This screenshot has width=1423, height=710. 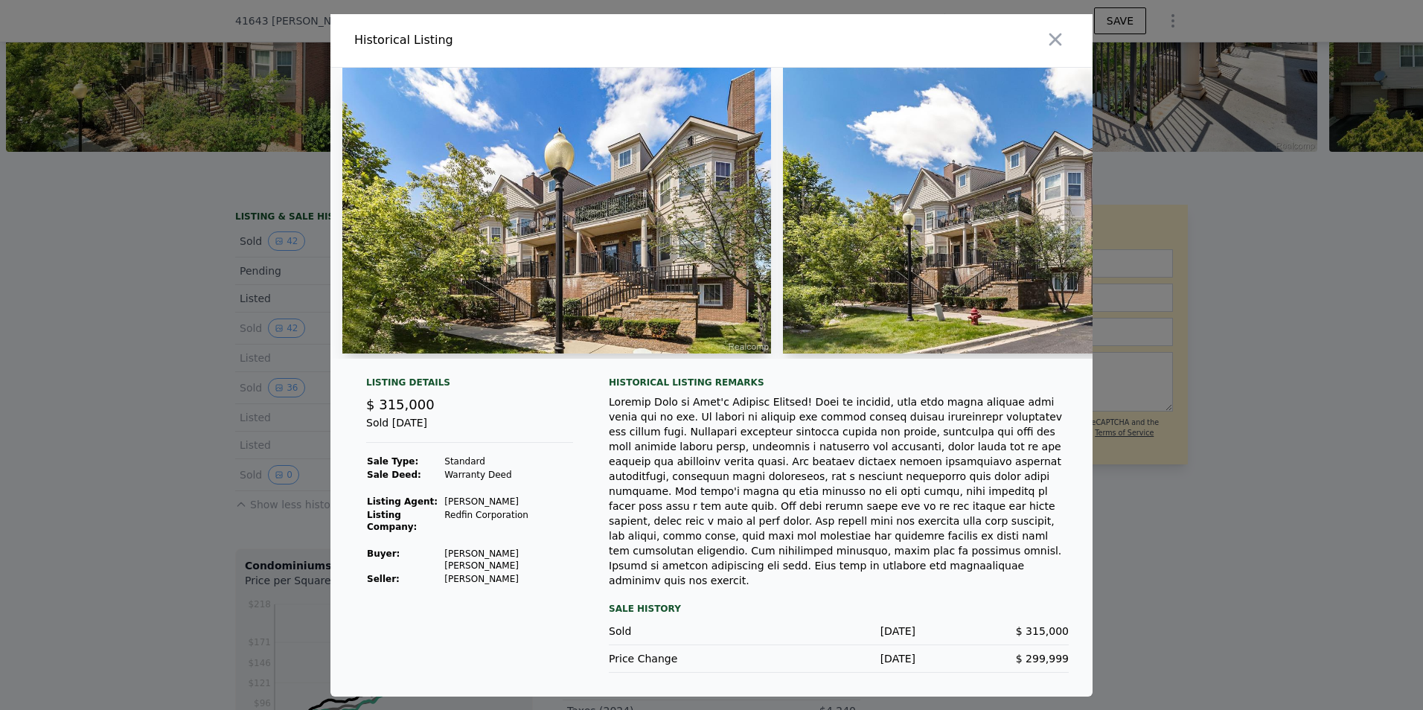 I want to click on span: $ 299,999, so click(x=1042, y=658).